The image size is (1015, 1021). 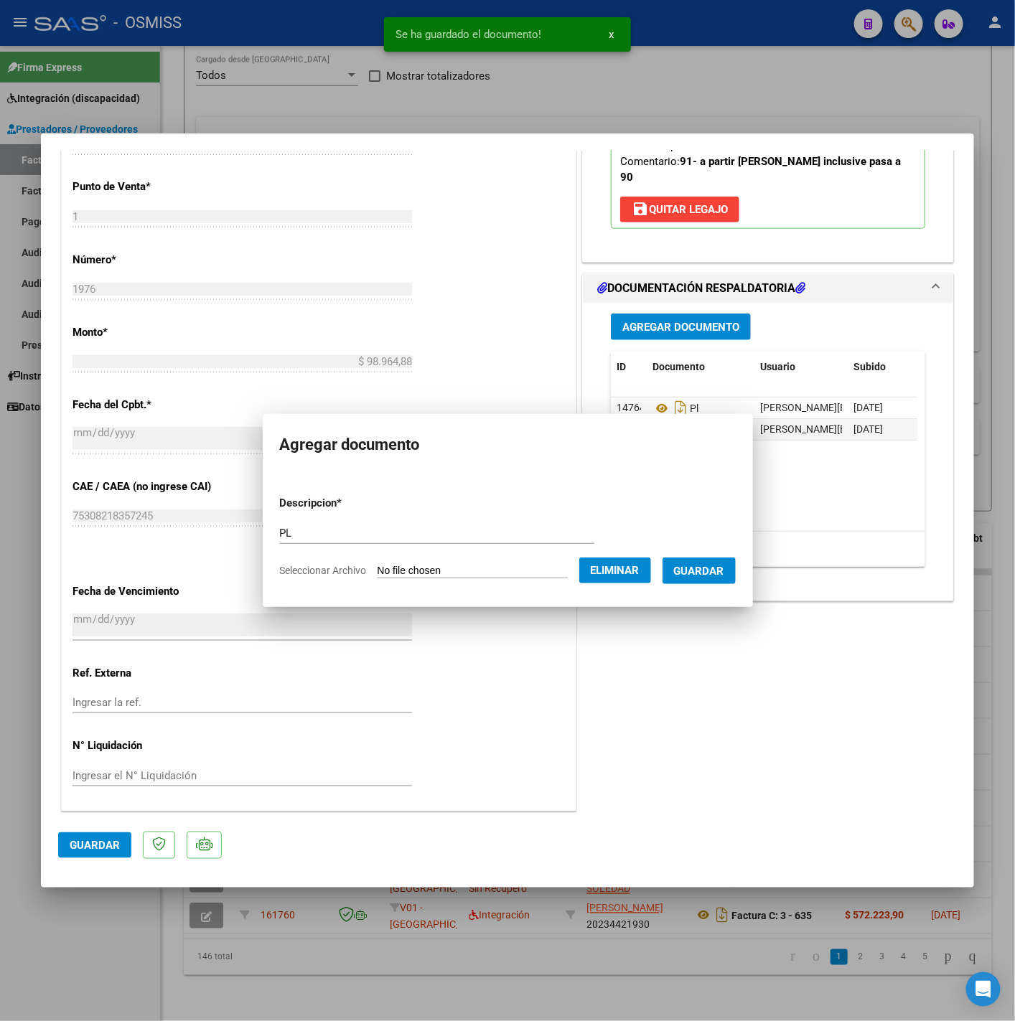 What do you see at coordinates (146, 405) in the screenshot?
I see `p: Fecha del Cpbt.` at bounding box center [146, 405].